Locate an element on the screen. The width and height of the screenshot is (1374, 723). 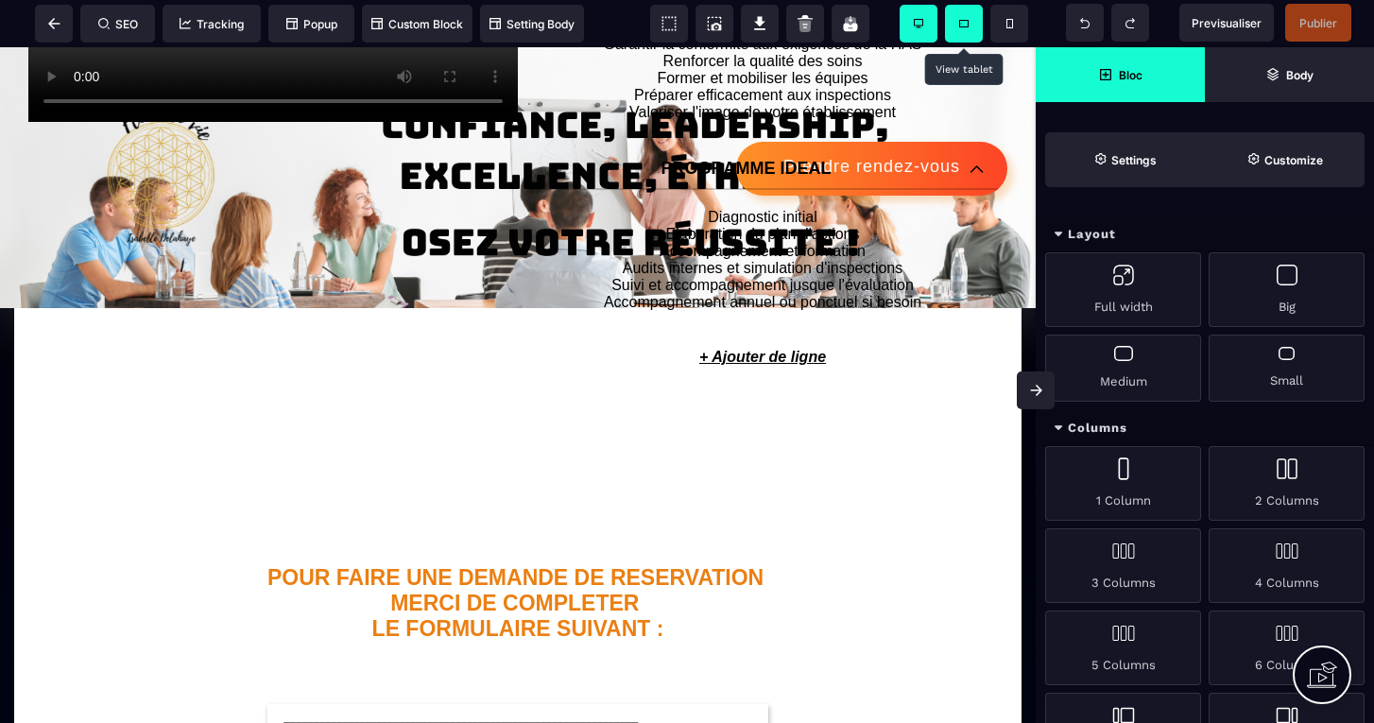
span: Screenshot is located at coordinates (714, 24).